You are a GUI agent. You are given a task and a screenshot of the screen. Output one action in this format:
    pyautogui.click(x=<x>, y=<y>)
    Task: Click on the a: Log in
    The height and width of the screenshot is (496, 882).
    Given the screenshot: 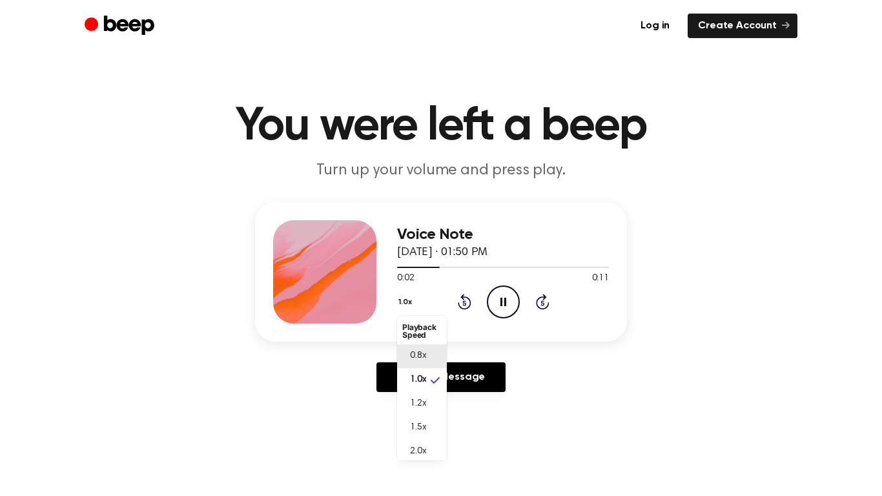 What is the action you would take?
    pyautogui.click(x=654, y=26)
    